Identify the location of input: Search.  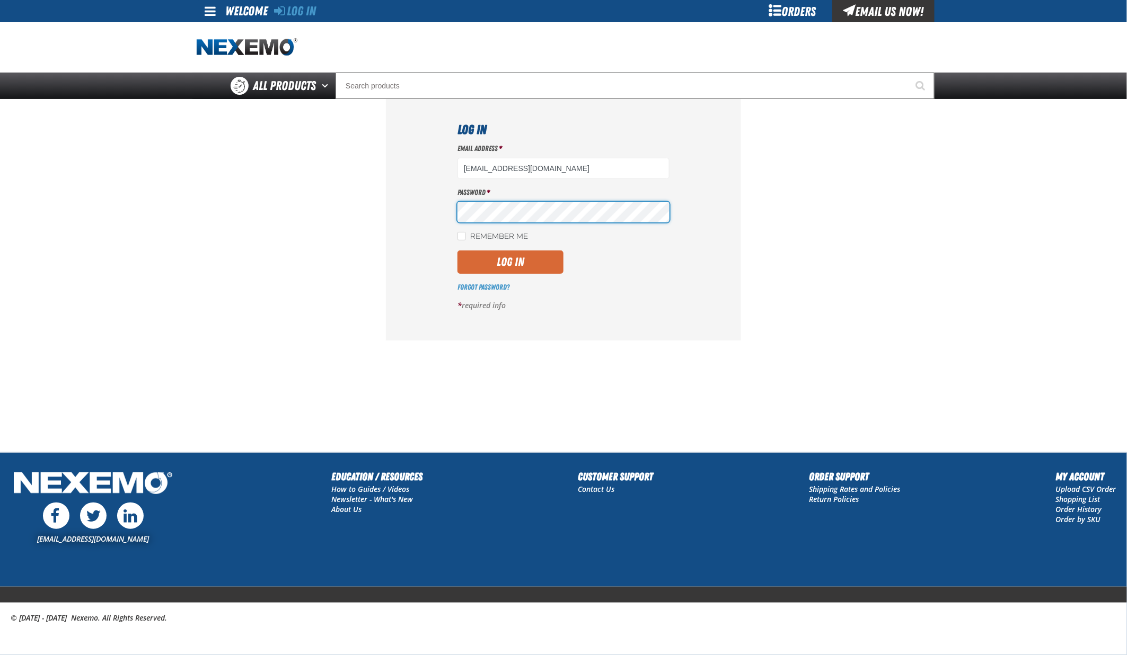
(635, 86).